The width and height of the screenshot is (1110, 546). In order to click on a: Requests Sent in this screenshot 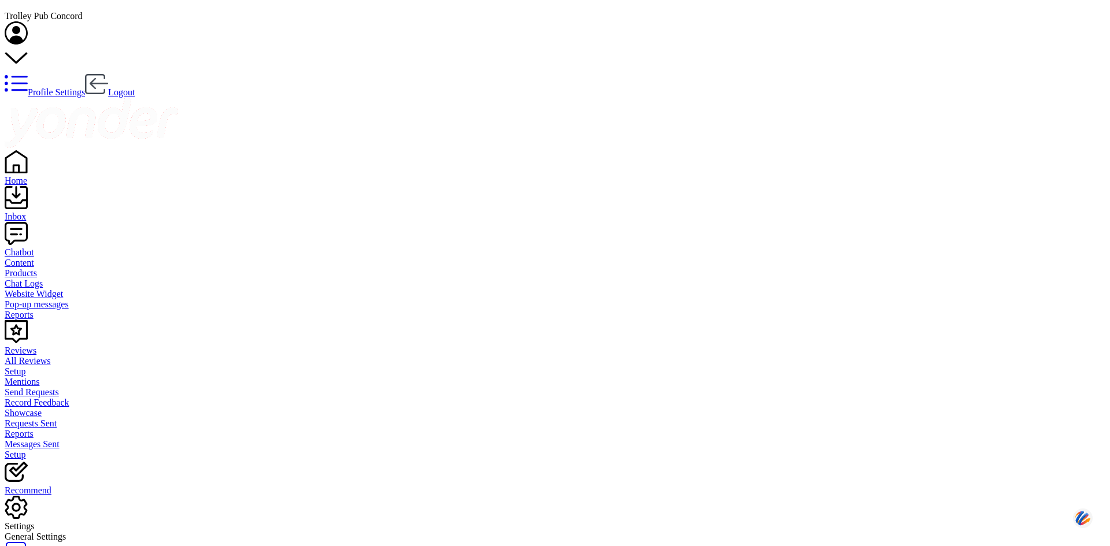, I will do `click(555, 424)`.